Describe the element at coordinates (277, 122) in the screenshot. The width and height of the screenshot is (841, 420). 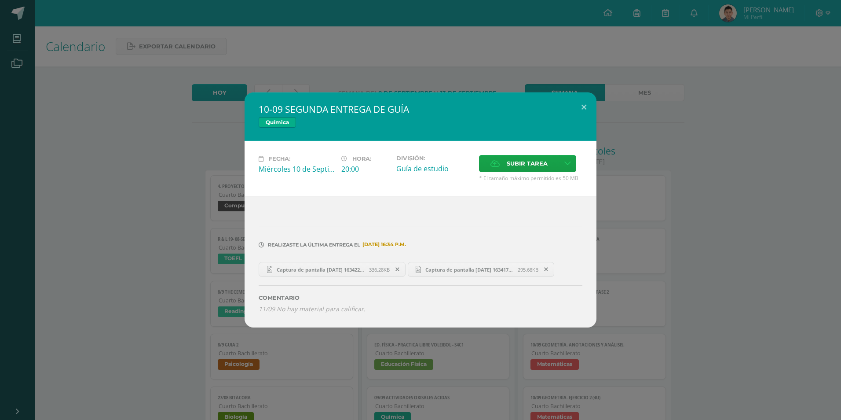
I see `span: Química` at that location.